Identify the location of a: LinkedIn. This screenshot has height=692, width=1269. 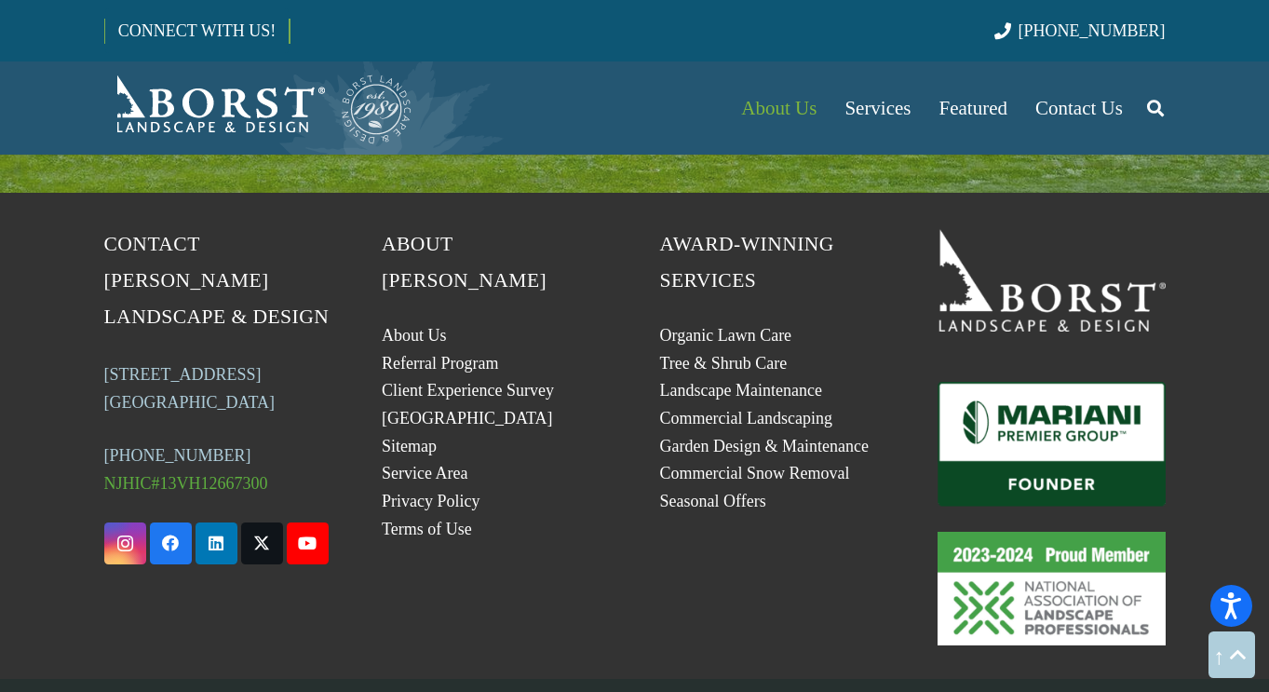
(216, 543).